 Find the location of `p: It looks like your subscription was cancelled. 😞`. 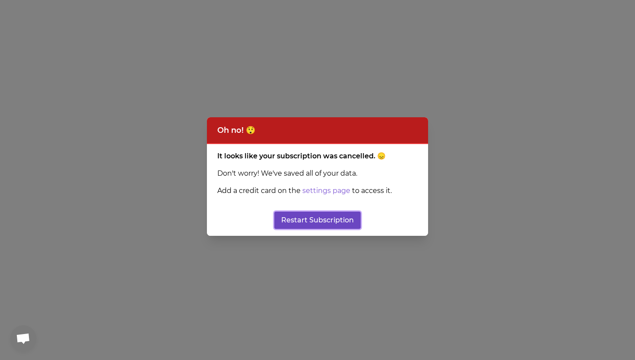

p: It looks like your subscription was cancelled. 😞 is located at coordinates (318, 156).